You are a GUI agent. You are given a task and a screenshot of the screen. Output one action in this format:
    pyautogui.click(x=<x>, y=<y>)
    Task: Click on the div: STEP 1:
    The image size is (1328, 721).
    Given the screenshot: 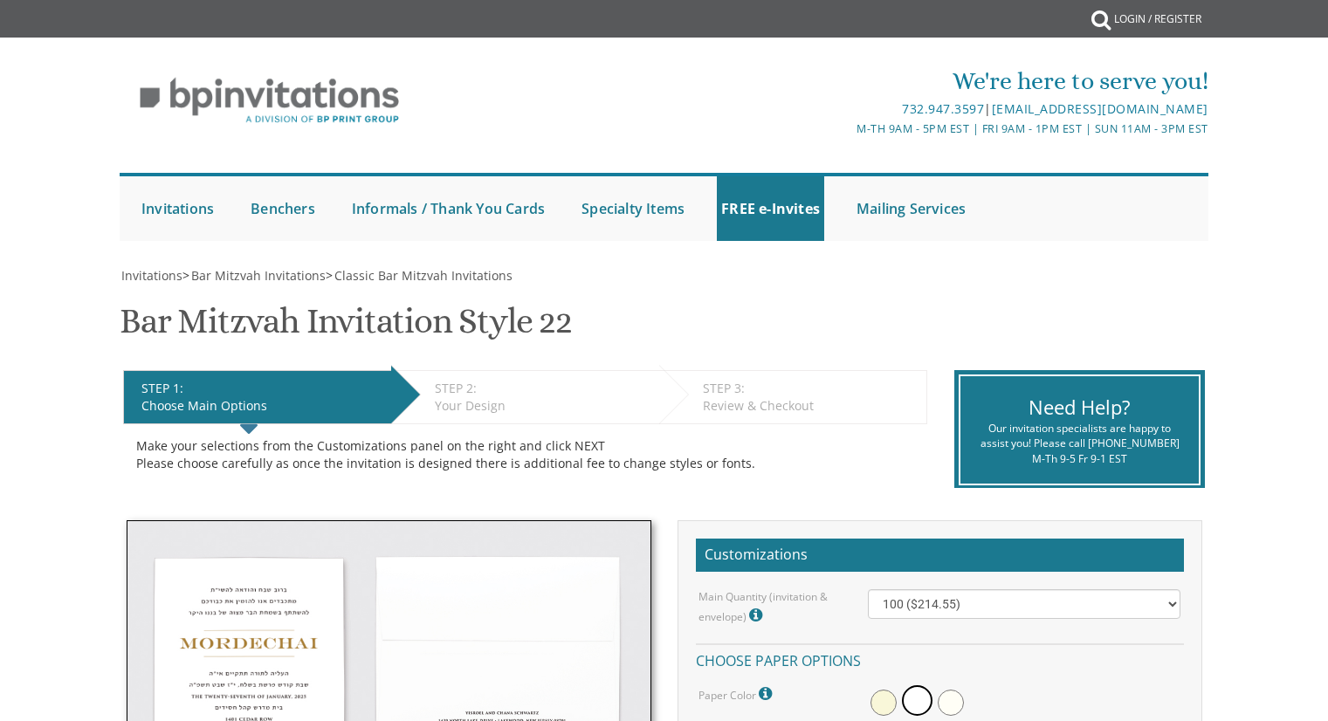 What is the action you would take?
    pyautogui.click(x=262, y=389)
    